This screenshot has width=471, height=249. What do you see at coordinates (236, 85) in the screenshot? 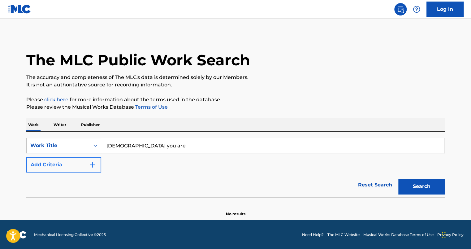
I see `p: It is not an authoritative source for recording information.` at bounding box center [236, 85].